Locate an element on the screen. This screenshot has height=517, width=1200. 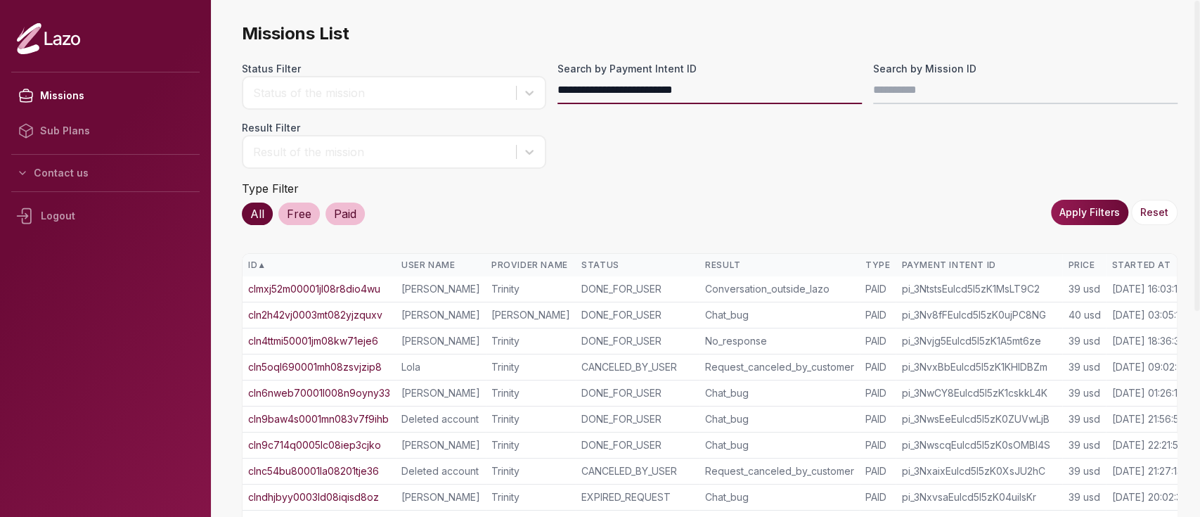
div: pi_3NwscqEulcd5I5zK0sOMBI4S is located at coordinates (978, 445).